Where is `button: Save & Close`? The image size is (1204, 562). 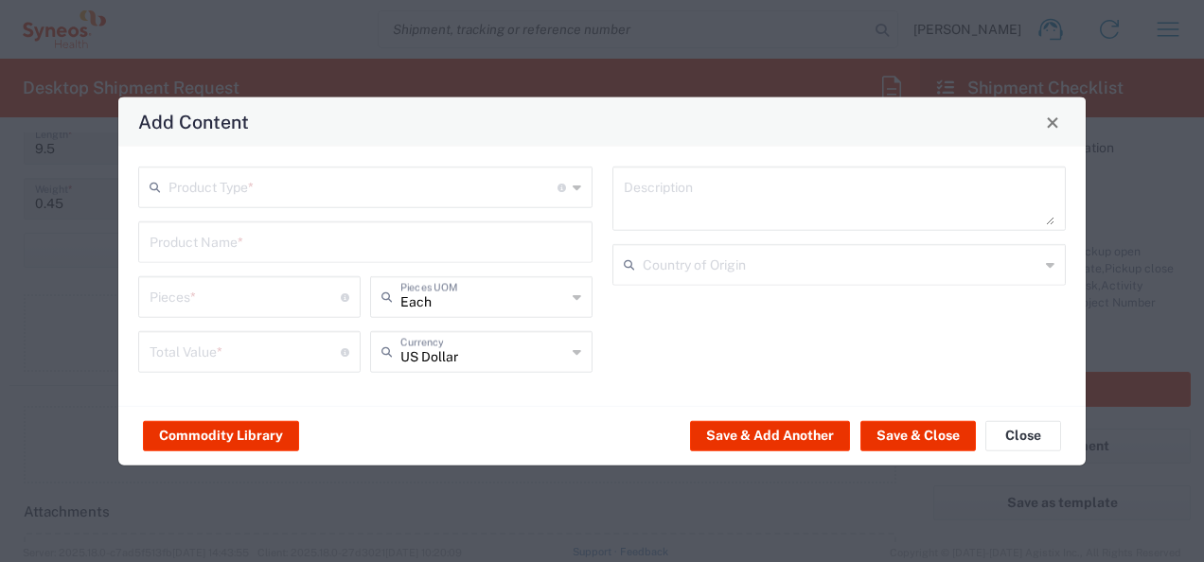 button: Save & Close is located at coordinates (918, 435).